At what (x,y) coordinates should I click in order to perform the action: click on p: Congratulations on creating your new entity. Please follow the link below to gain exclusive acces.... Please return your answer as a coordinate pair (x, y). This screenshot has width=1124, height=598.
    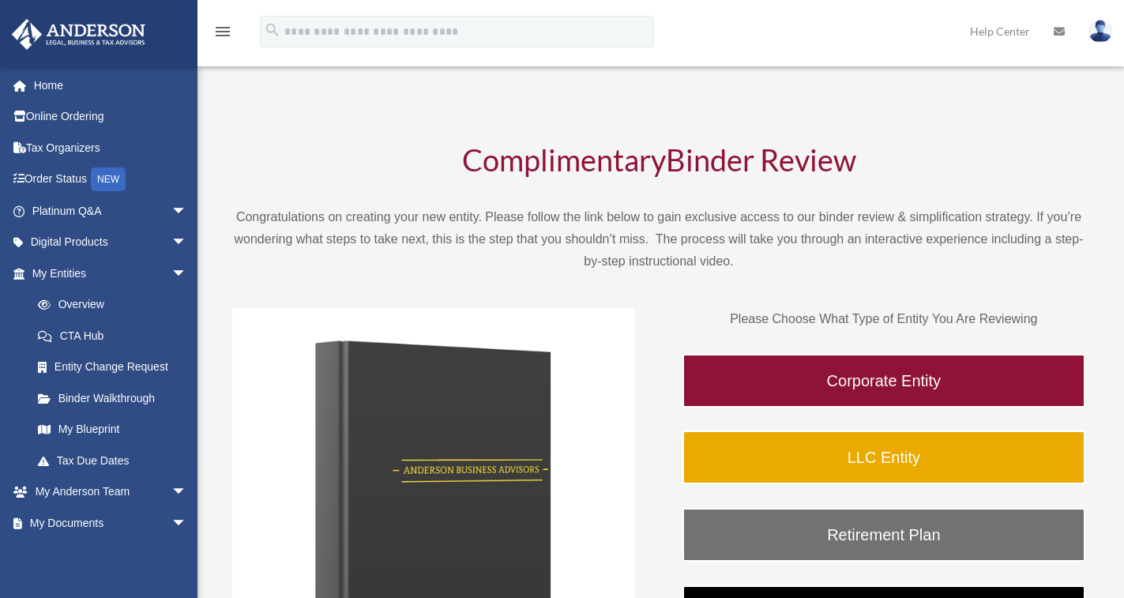
    Looking at the image, I should click on (659, 239).